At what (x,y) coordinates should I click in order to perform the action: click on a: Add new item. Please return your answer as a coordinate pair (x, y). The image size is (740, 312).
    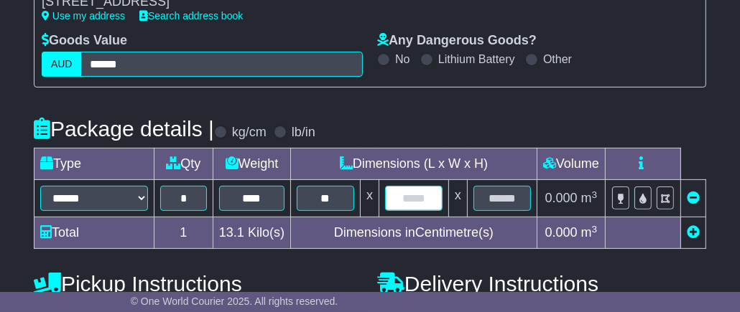
    Looking at the image, I should click on (693, 233).